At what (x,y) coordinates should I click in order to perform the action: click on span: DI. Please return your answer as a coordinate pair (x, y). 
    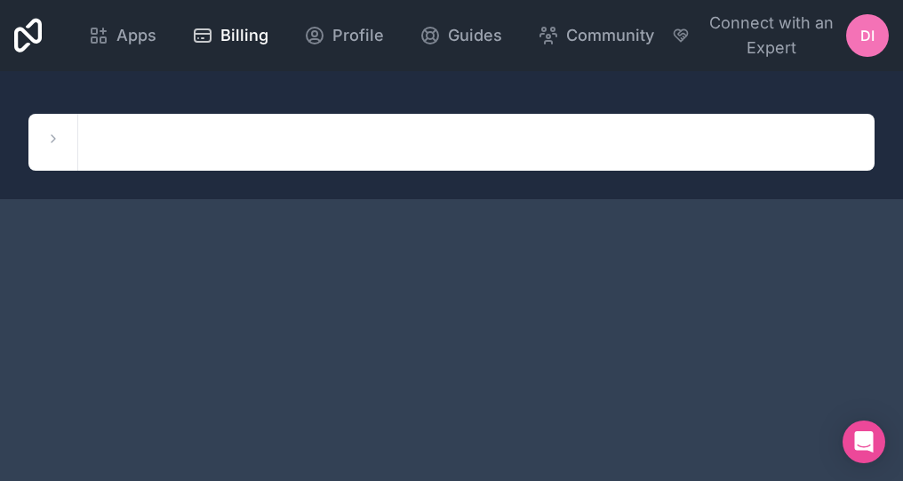
    Looking at the image, I should click on (868, 36).